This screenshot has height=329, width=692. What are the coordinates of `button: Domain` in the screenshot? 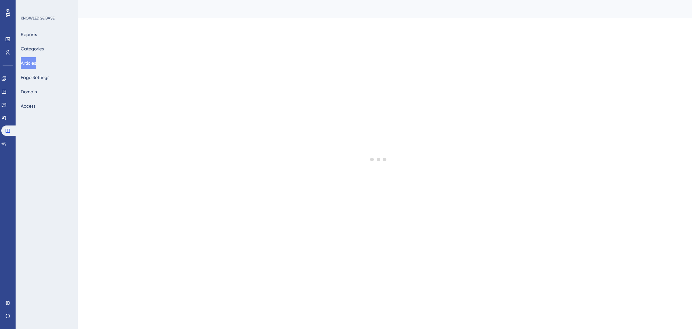 It's located at (29, 92).